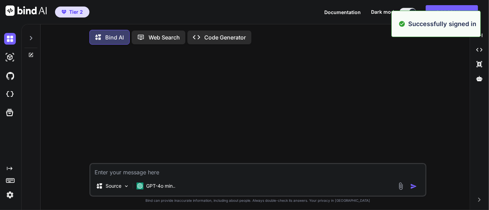  What do you see at coordinates (225, 37) in the screenshot?
I see `p: Code Generator` at bounding box center [225, 37].